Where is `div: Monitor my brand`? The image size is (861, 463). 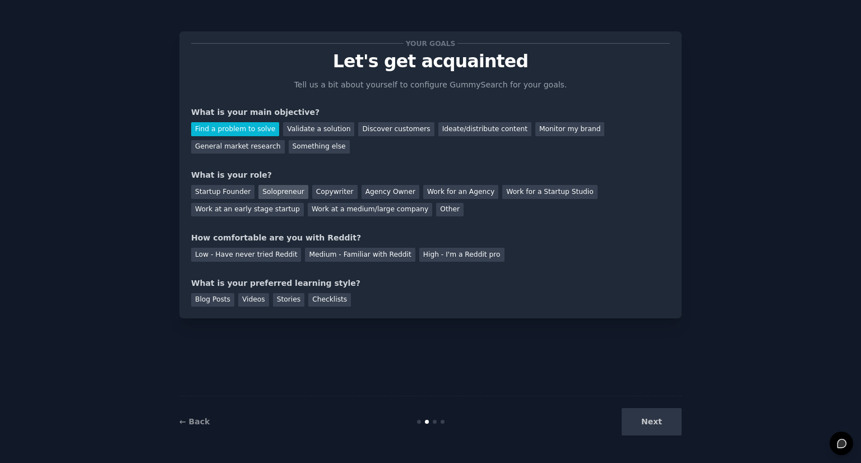
div: Monitor my brand is located at coordinates (570, 129).